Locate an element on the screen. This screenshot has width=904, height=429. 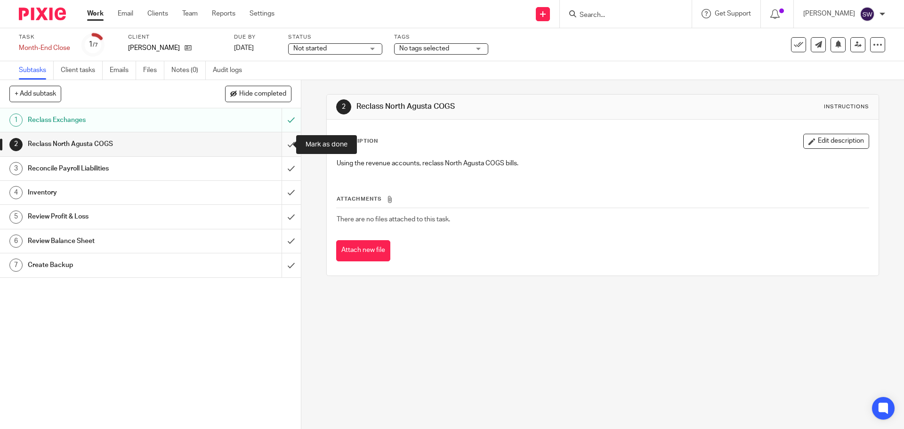
a: Settings is located at coordinates (262, 14).